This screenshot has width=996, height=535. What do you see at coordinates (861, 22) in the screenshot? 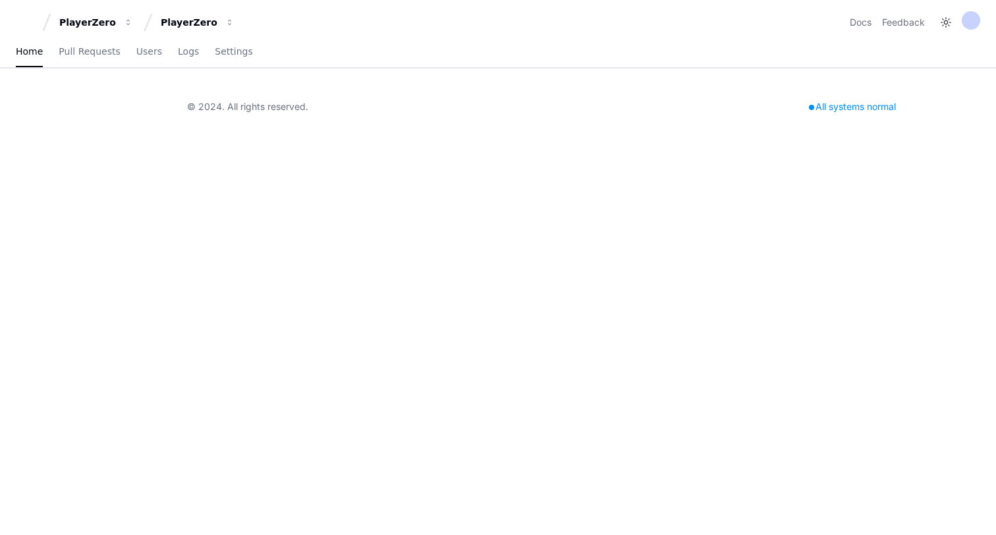
I see `a: Docs` at bounding box center [861, 22].